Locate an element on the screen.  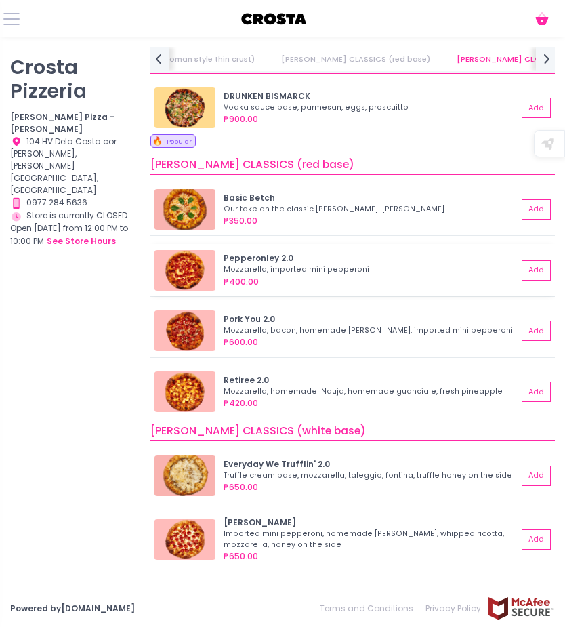
a: Privacy Policy is located at coordinates (453, 608).